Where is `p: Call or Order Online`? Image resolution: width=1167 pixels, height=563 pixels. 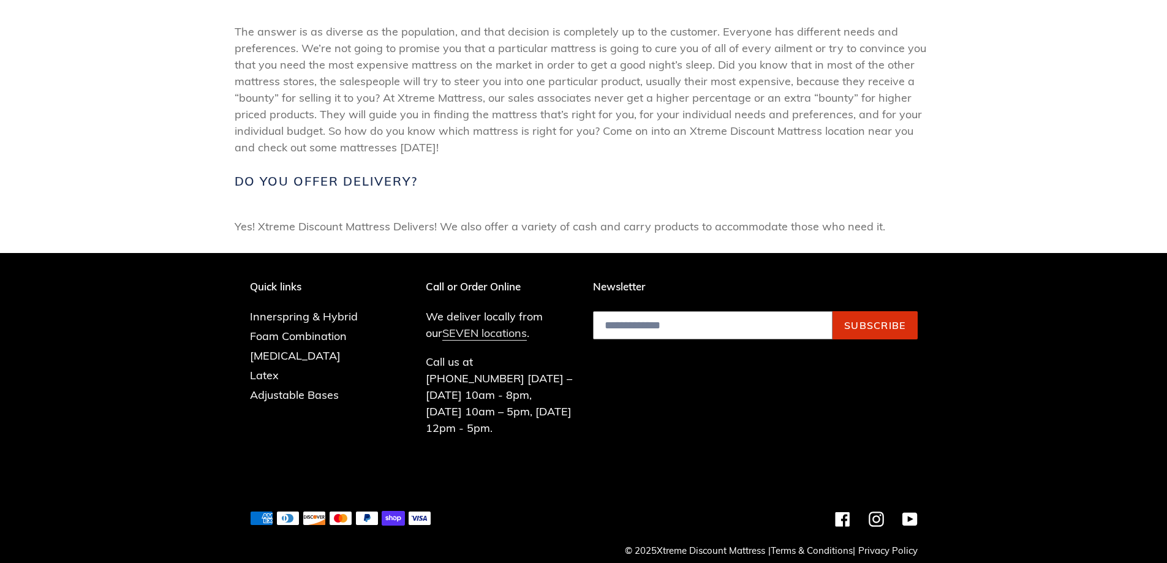 p: Call or Order Online is located at coordinates (500, 287).